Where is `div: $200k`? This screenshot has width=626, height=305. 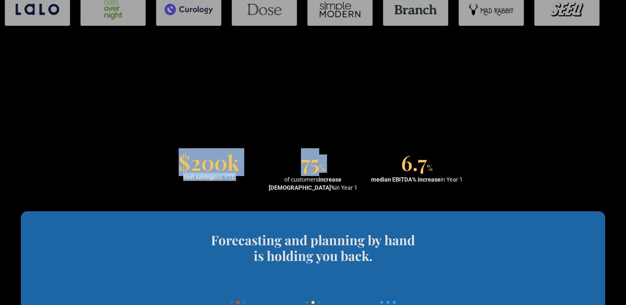
div: $200k is located at coordinates (209, 162).